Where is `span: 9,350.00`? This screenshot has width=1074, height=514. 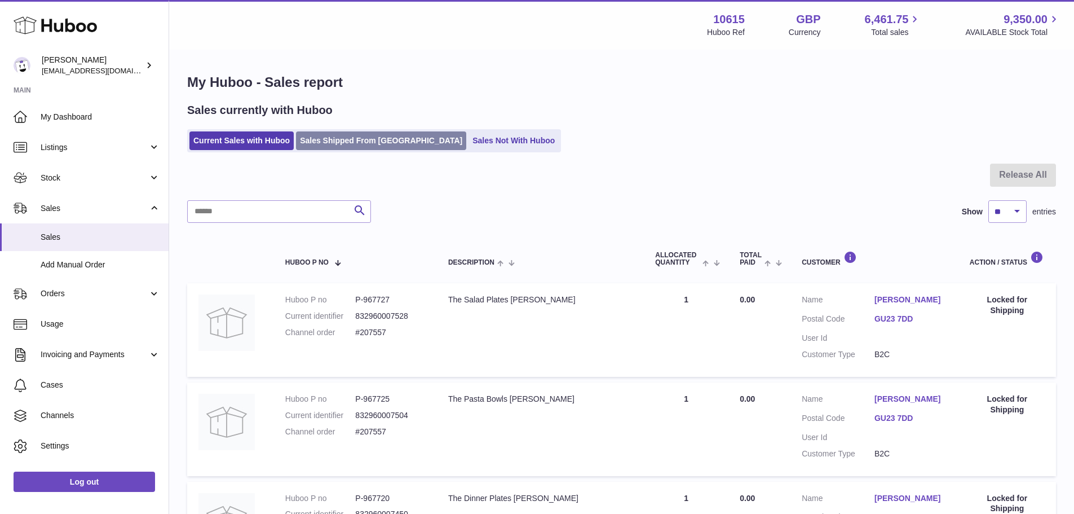
span: 9,350.00 is located at coordinates (1026, 19).